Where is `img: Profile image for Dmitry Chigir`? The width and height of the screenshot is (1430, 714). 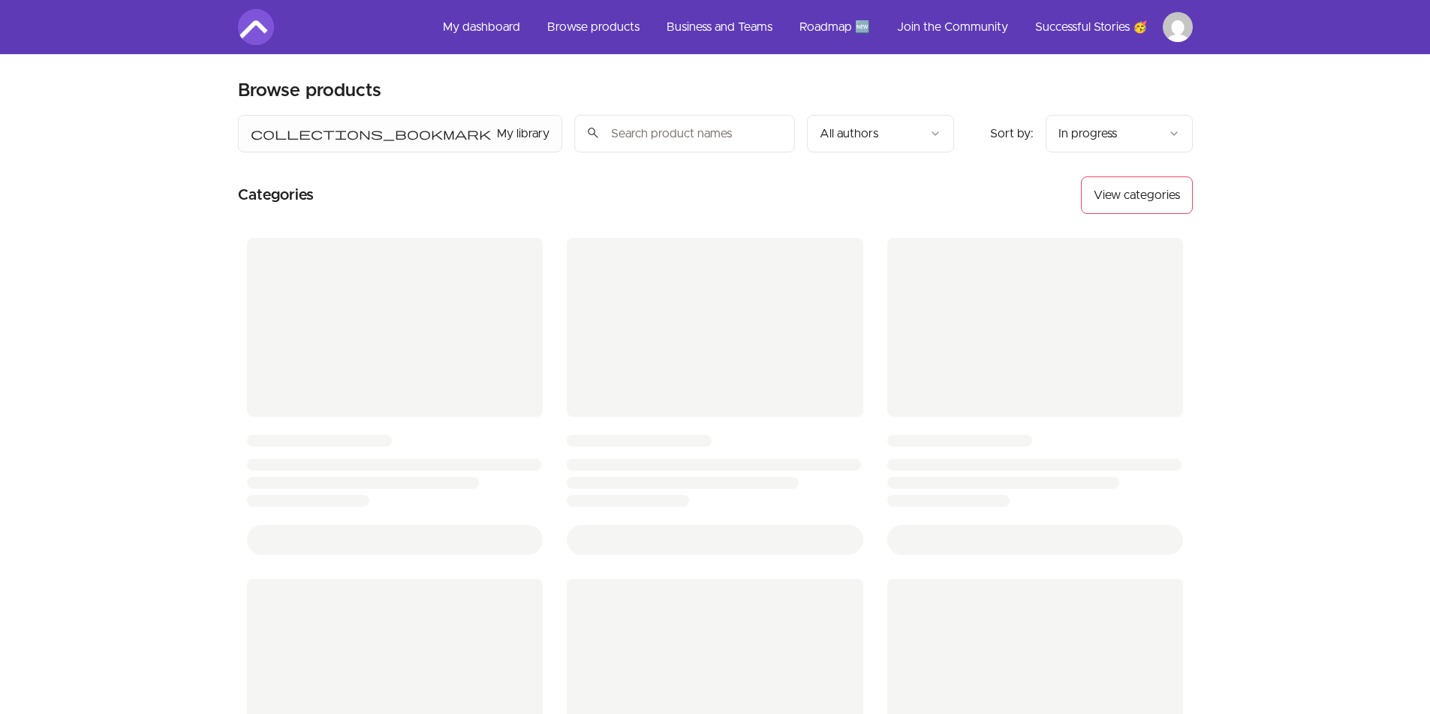 img: Profile image for Dmitry Chigir is located at coordinates (1178, 27).